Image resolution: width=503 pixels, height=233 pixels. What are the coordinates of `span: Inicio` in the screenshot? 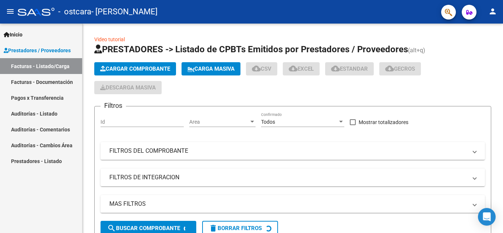 It's located at (13, 35).